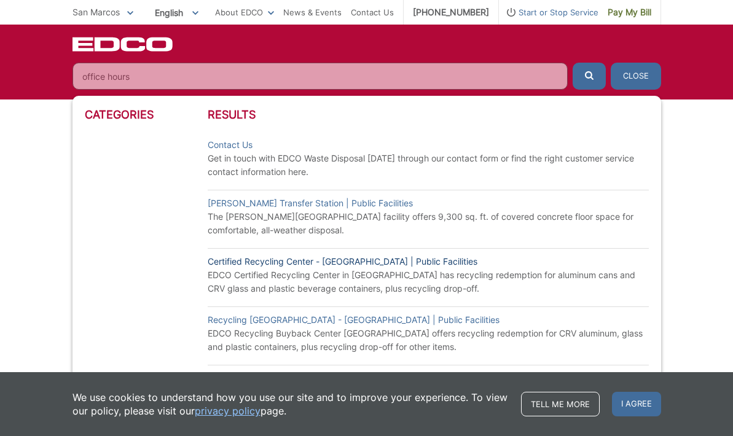  Describe the element at coordinates (560, 404) in the screenshot. I see `a: Tell me more` at that location.